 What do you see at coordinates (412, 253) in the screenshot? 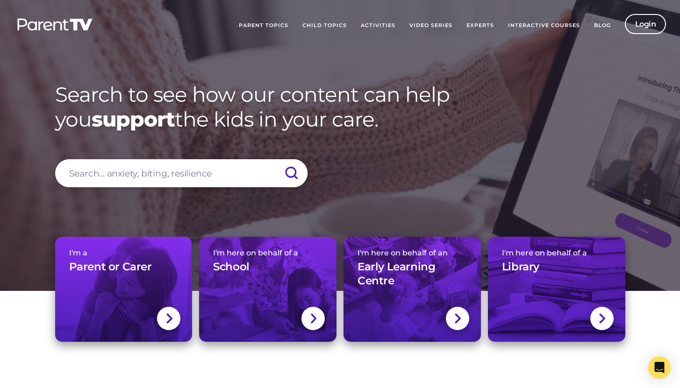
I see `span: I'm here on behalf of an` at bounding box center [412, 253].